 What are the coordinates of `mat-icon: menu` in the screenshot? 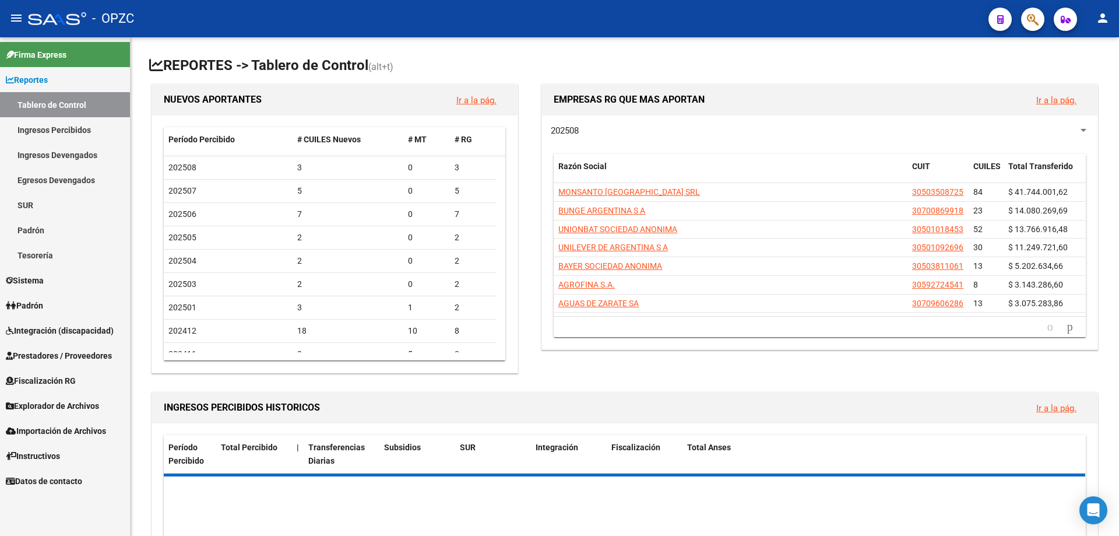 It's located at (16, 18).